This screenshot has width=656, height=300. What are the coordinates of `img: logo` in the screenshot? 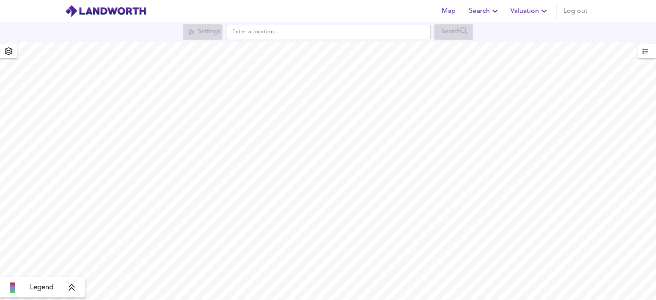 It's located at (105, 11).